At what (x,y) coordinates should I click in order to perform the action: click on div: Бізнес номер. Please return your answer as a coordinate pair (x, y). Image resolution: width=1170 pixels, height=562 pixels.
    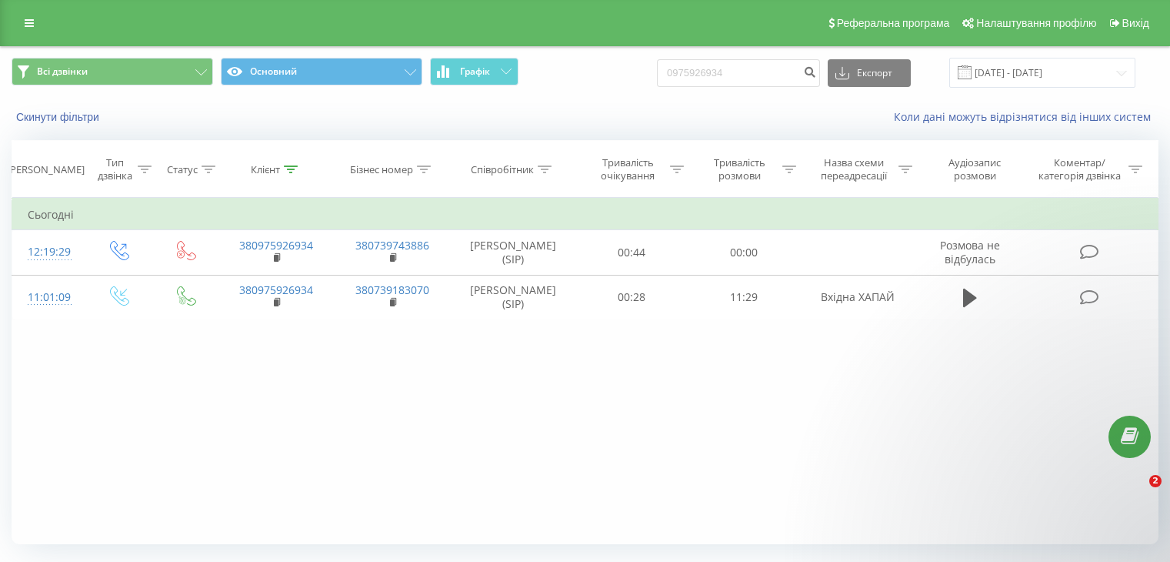
    Looking at the image, I should click on (382, 169).